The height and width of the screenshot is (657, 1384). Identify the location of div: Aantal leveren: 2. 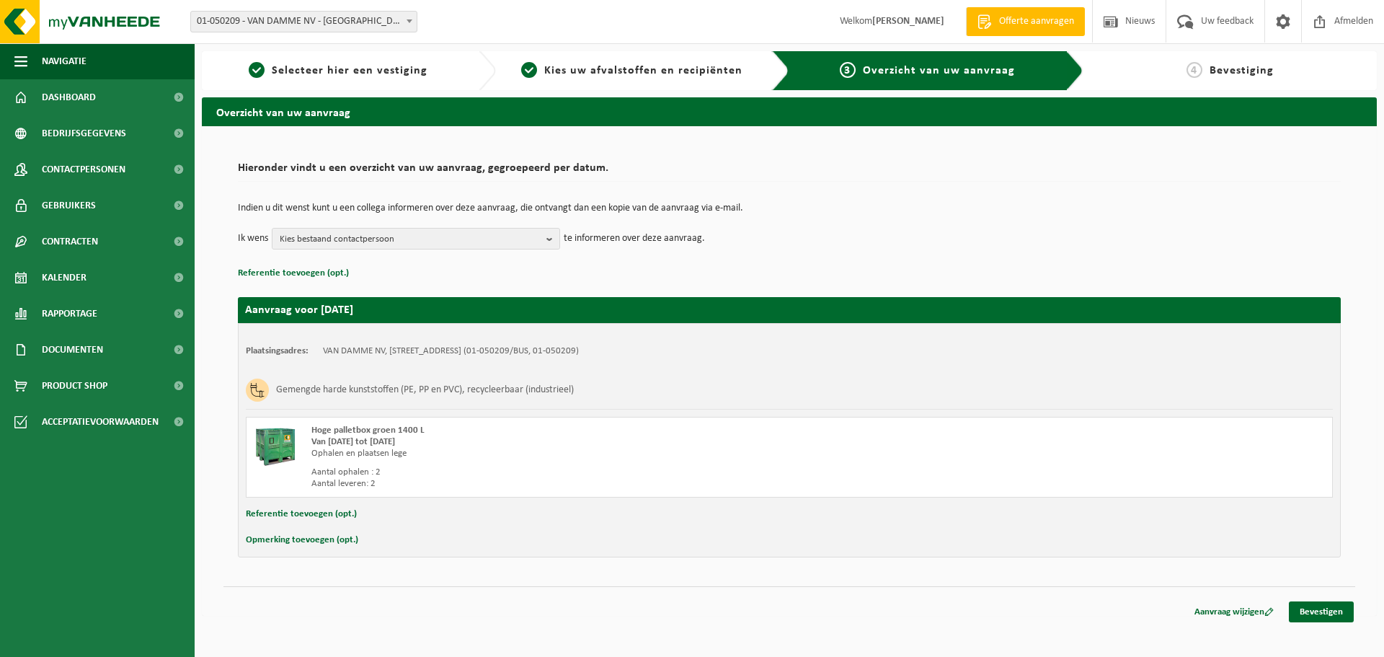
(579, 484).